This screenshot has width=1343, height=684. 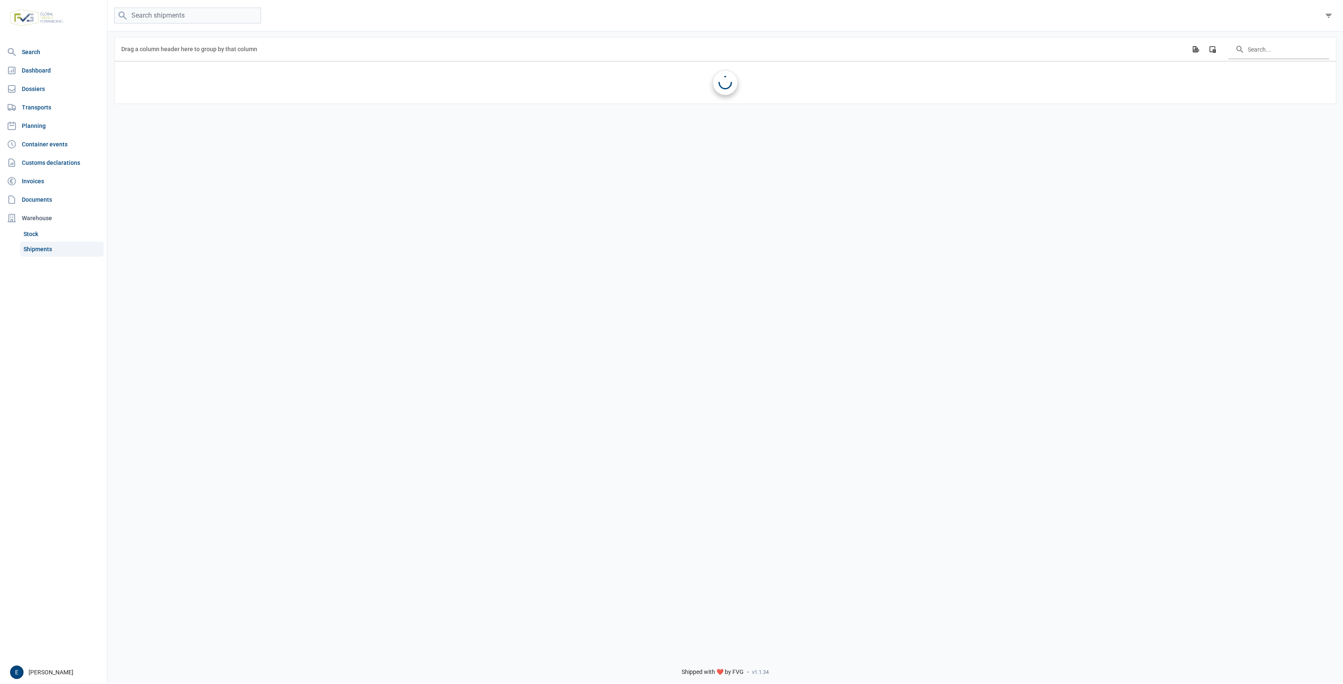 I want to click on div: Loading..., so click(x=725, y=83).